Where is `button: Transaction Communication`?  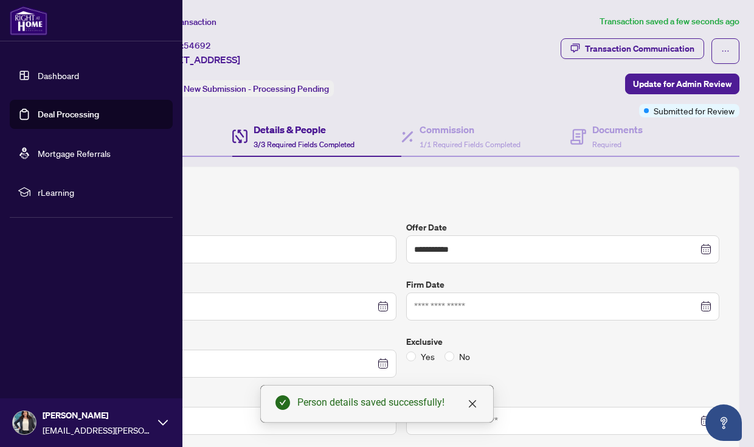
button: Transaction Communication is located at coordinates (632, 49).